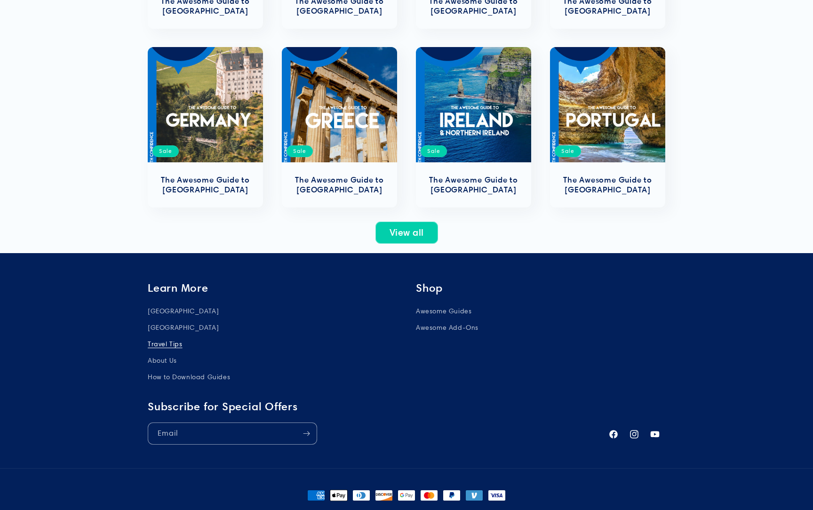 The height and width of the screenshot is (510, 813). I want to click on a: Awesome Guides, so click(444, 313).